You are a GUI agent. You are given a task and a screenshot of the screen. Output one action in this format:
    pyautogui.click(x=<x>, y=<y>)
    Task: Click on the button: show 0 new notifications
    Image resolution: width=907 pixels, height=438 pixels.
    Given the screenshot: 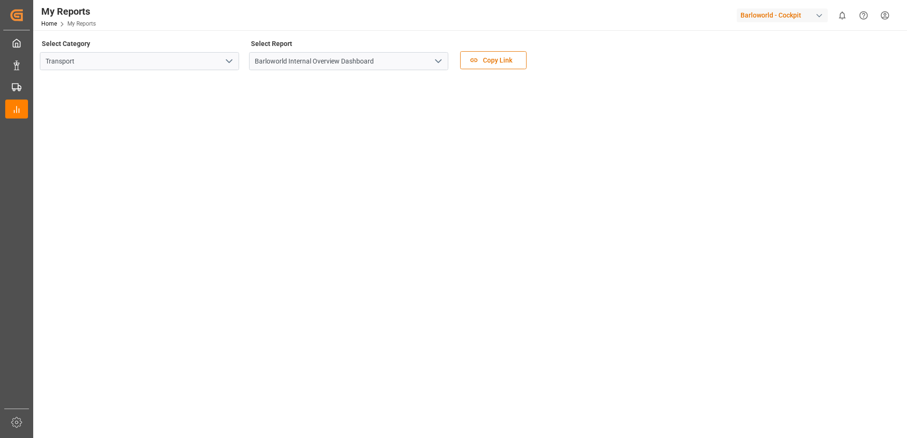 What is the action you would take?
    pyautogui.click(x=842, y=15)
    